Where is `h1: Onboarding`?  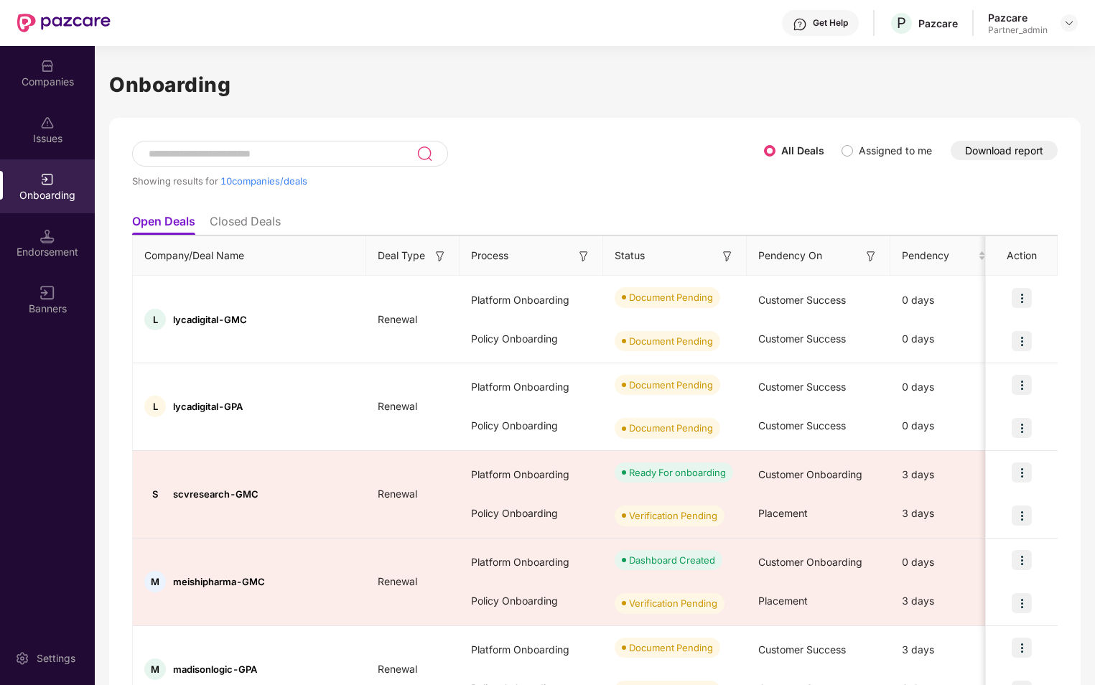
h1: Onboarding is located at coordinates (595, 85).